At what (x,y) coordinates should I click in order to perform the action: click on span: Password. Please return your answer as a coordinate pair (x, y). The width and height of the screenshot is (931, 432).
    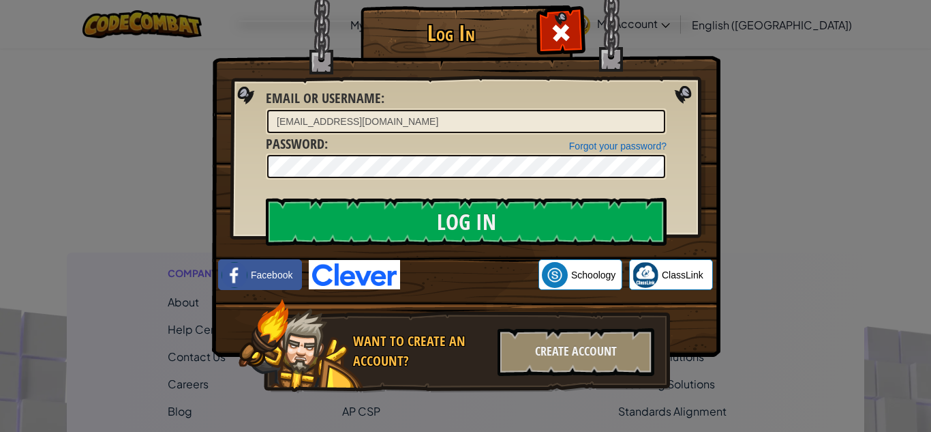
    Looking at the image, I should click on (295, 143).